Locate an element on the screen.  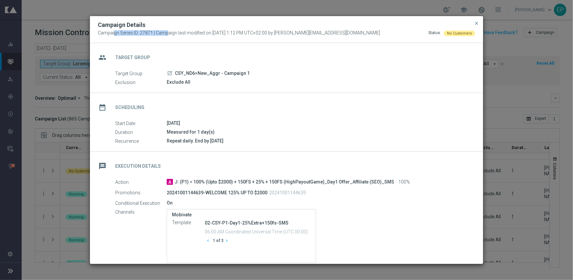
span: A is located at coordinates (170, 182).